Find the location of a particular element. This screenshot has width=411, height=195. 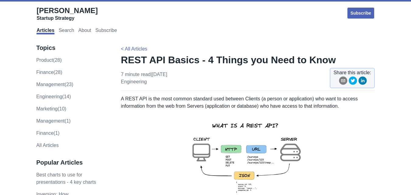

h3: Popular Articles is located at coordinates (72, 162).